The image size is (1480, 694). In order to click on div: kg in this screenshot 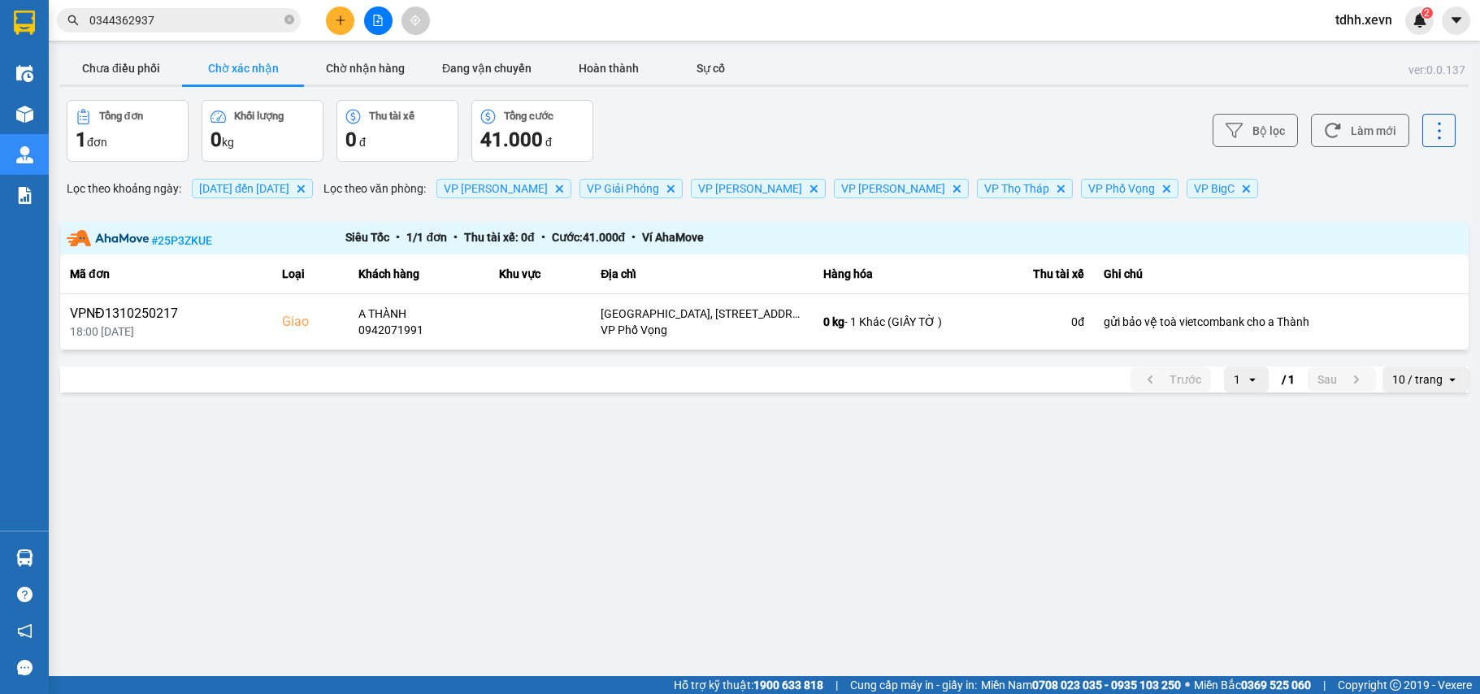, I will do `click(262, 140)`.